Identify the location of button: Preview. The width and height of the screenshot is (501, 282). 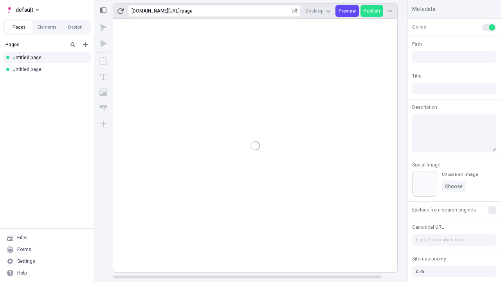
(347, 11).